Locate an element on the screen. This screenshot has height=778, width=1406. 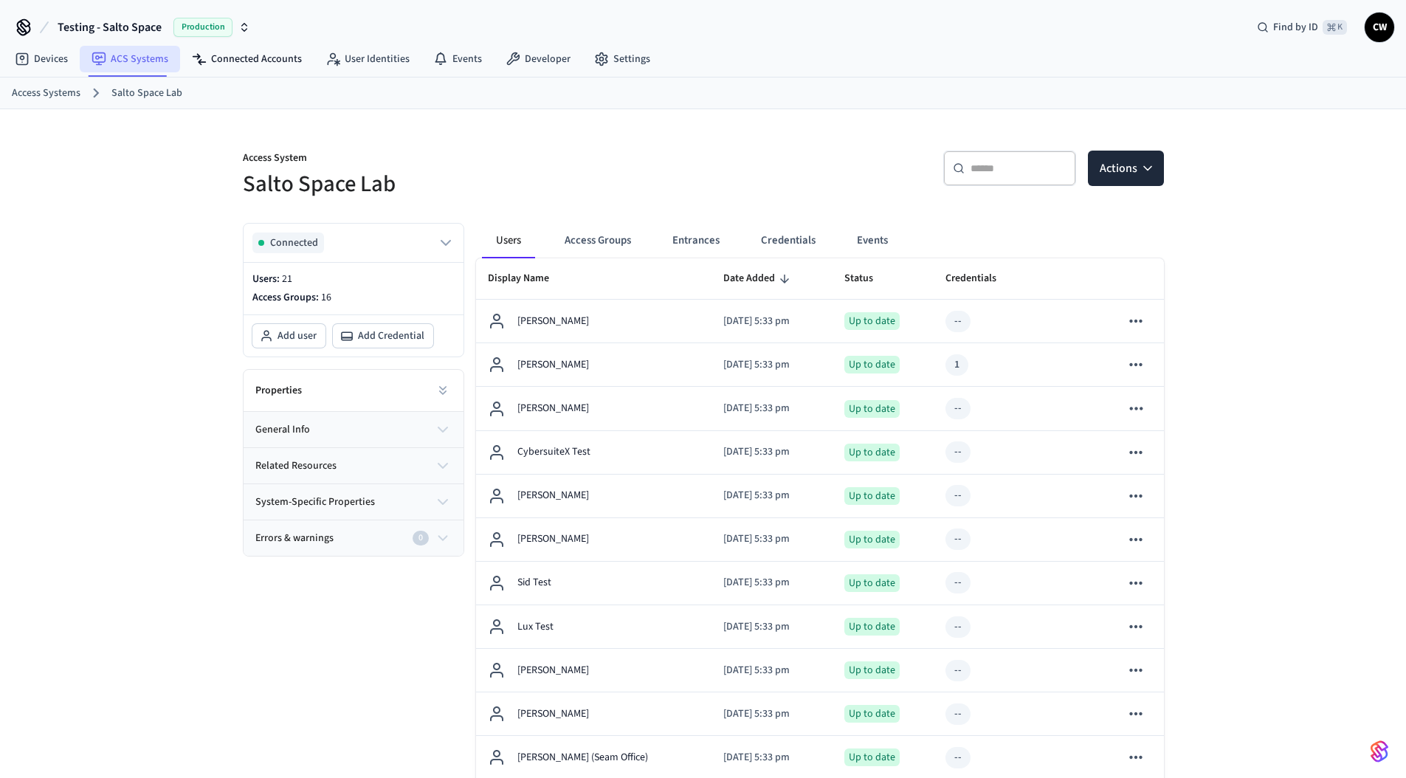
a: Salto Space Lab is located at coordinates (147, 93).